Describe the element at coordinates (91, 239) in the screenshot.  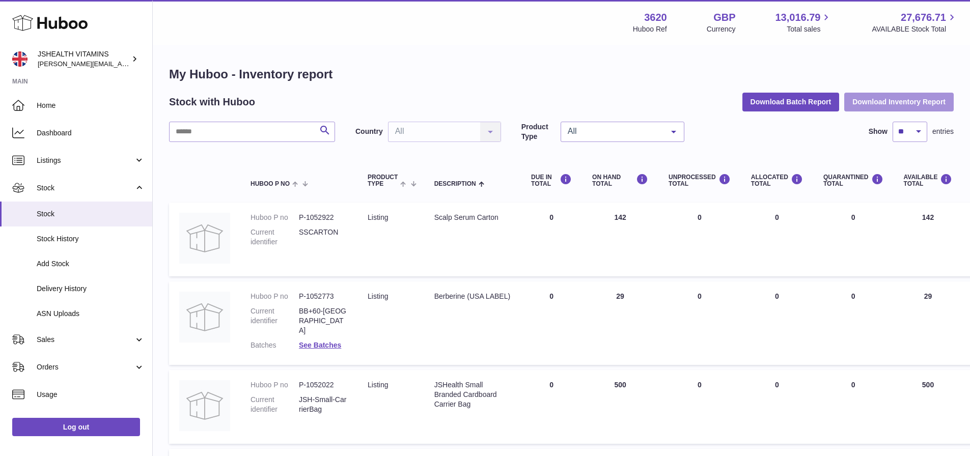
I see `span: Stock History` at that location.